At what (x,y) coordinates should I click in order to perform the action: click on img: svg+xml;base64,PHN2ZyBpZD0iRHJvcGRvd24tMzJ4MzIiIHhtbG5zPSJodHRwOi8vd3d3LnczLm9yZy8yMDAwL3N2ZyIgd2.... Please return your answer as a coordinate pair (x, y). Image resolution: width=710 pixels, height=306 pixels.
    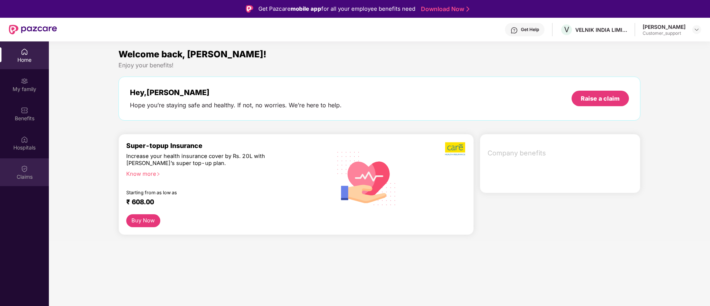
    Looking at the image, I should click on (696, 30).